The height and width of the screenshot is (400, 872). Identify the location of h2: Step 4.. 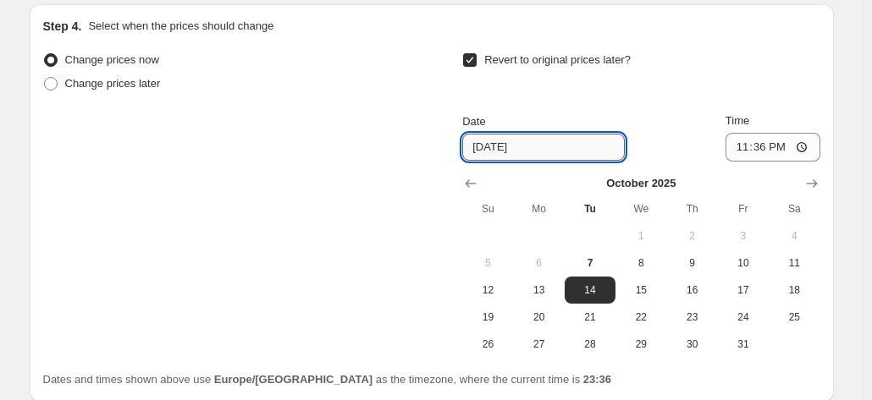
(63, 26).